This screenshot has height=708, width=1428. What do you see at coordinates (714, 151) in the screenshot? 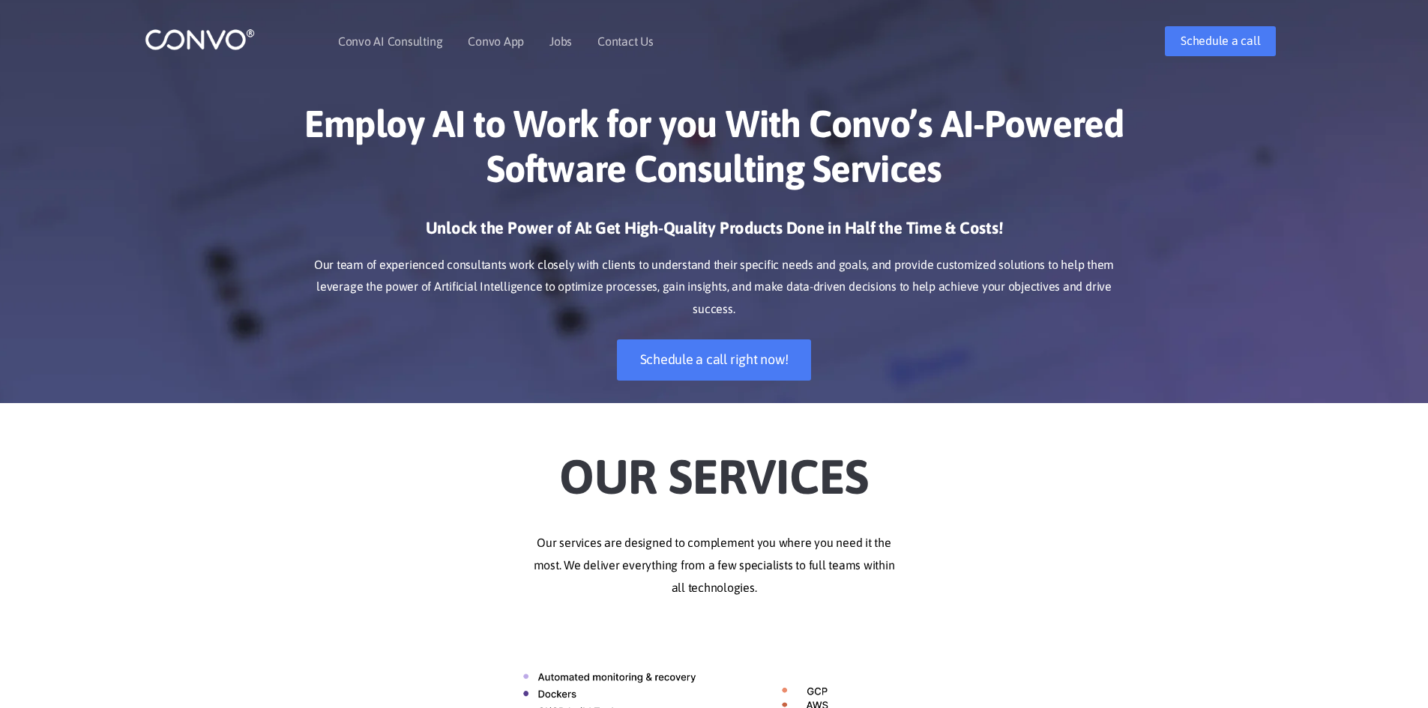
I see `h1: Employ AI to Work for you With Convo’s AI-Powered Software Consulting Services` at bounding box center [714, 151].